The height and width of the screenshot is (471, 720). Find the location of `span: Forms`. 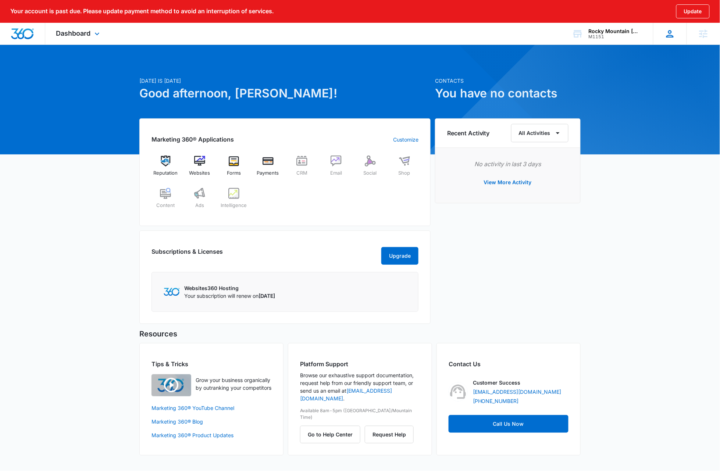

span: Forms is located at coordinates (234, 173).